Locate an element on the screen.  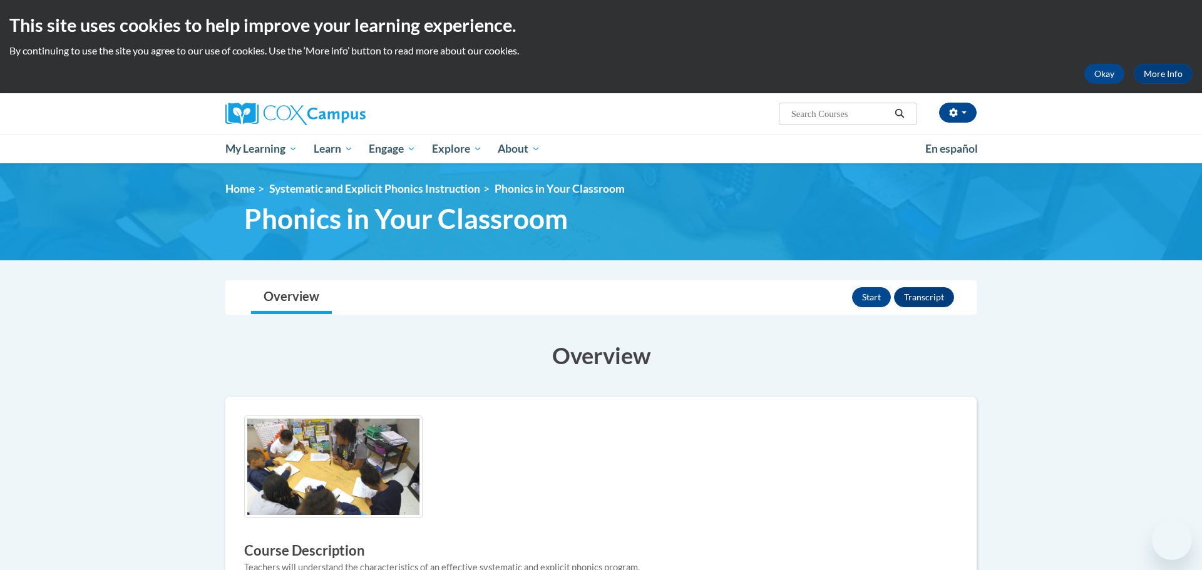
button: Search is located at coordinates (899, 114).